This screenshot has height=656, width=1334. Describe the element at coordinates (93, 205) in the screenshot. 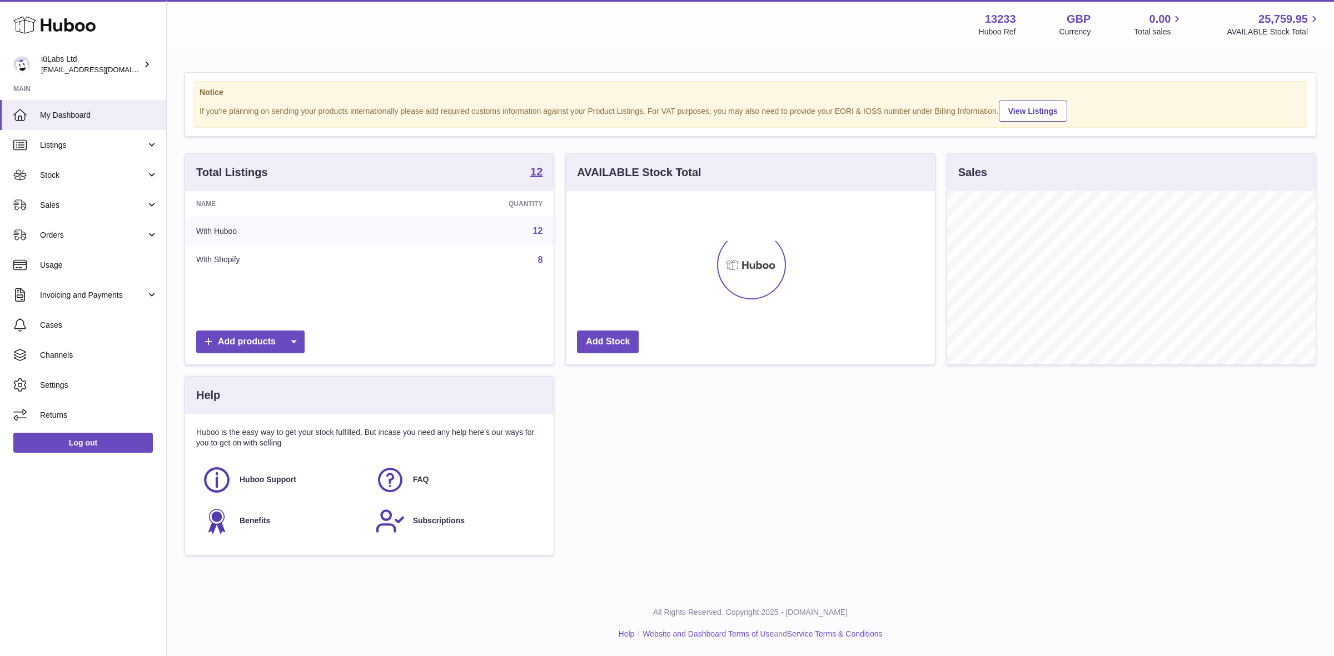

I see `span: Sales` at that location.